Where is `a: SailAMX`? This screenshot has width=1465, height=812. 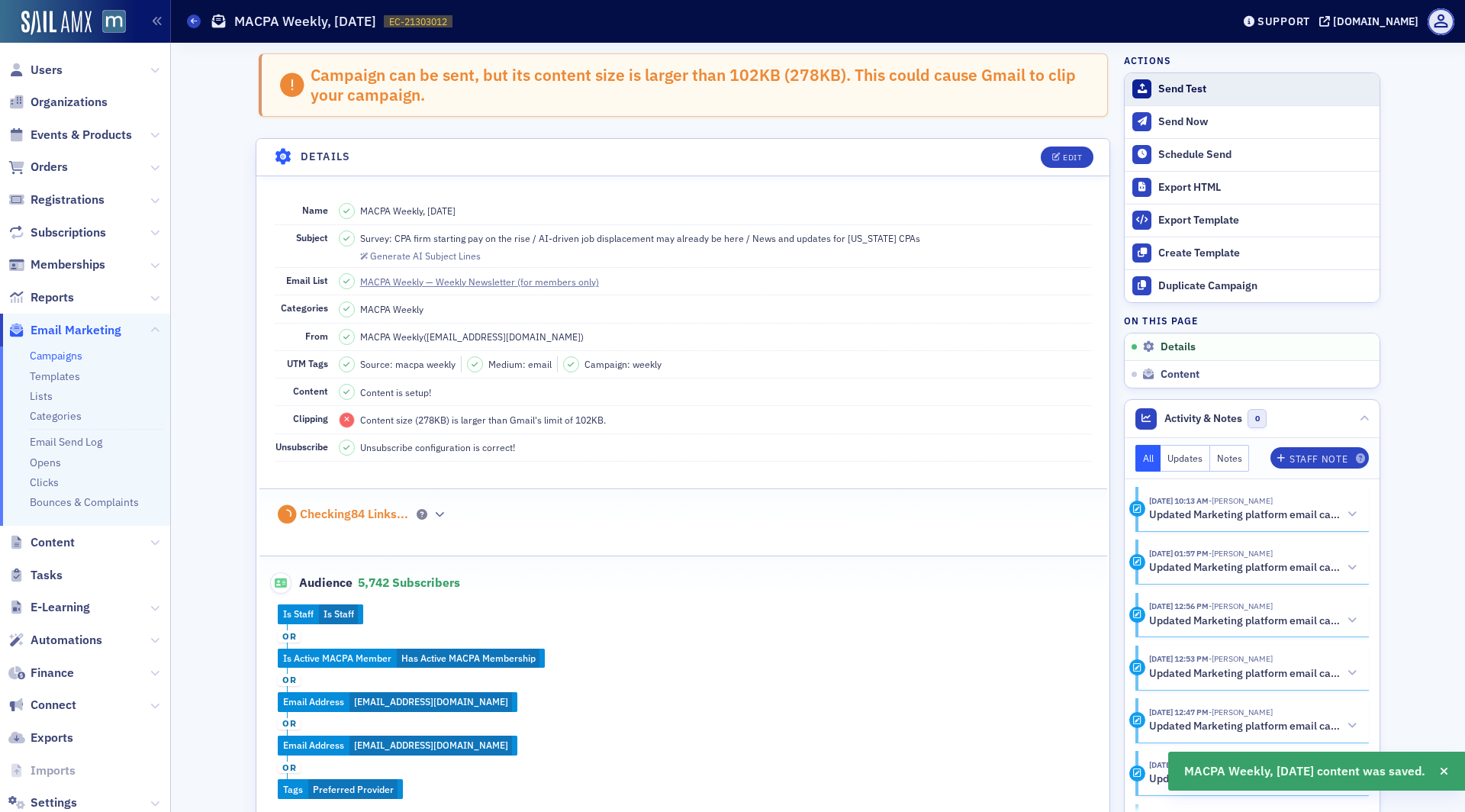 a: SailAMX is located at coordinates (57, 23).